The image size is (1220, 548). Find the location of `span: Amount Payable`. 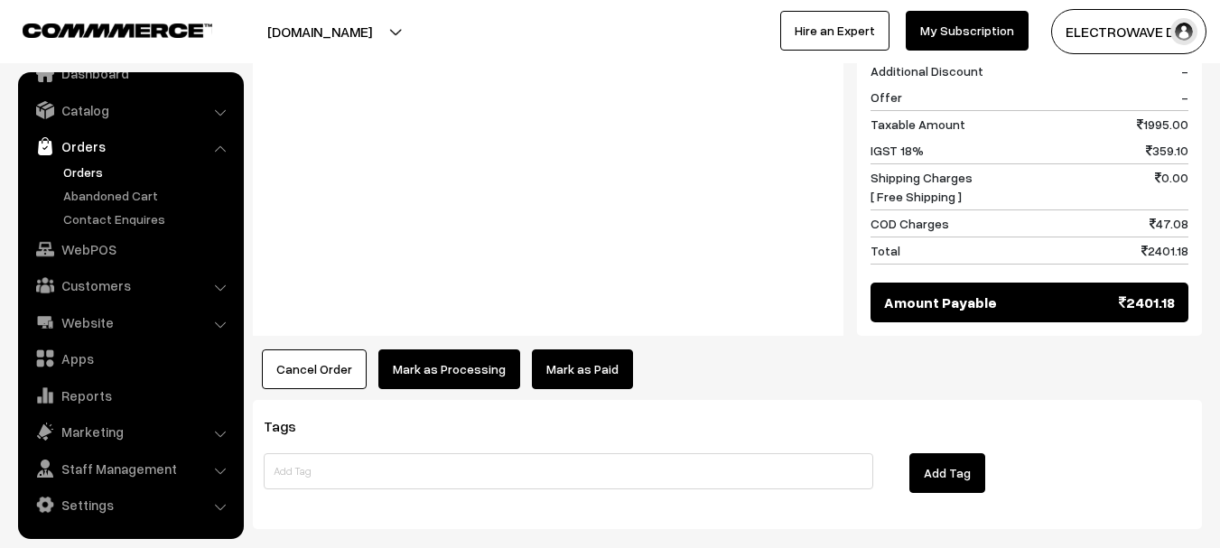

span: Amount Payable is located at coordinates (940, 303).